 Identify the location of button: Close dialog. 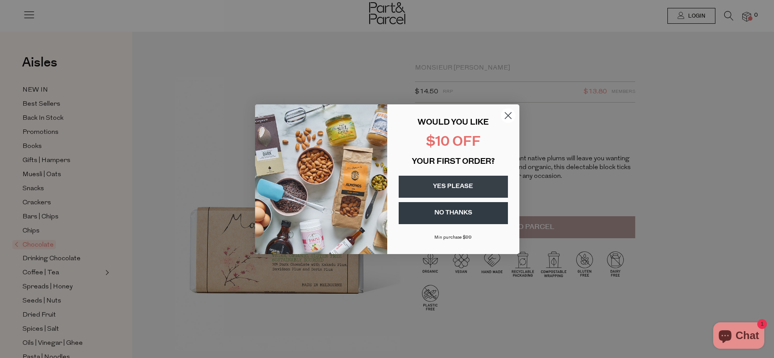
(508, 115).